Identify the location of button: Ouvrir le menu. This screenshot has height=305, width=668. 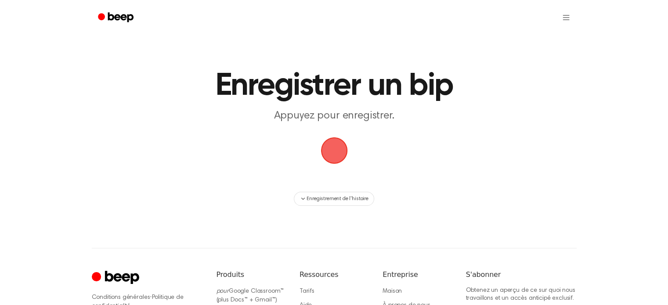
(566, 18).